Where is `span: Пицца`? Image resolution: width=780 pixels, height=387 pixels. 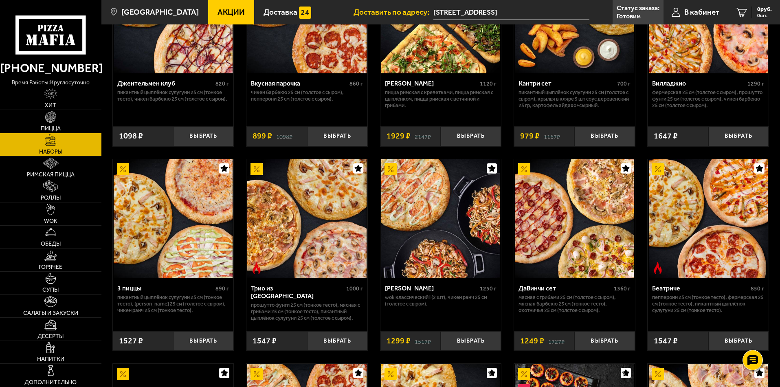
span: Пицца is located at coordinates (50, 129).